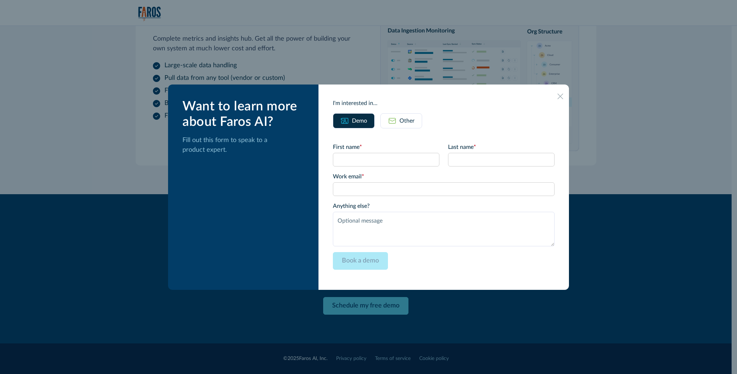 This screenshot has width=737, height=374. I want to click on div: Demo, so click(360, 121).